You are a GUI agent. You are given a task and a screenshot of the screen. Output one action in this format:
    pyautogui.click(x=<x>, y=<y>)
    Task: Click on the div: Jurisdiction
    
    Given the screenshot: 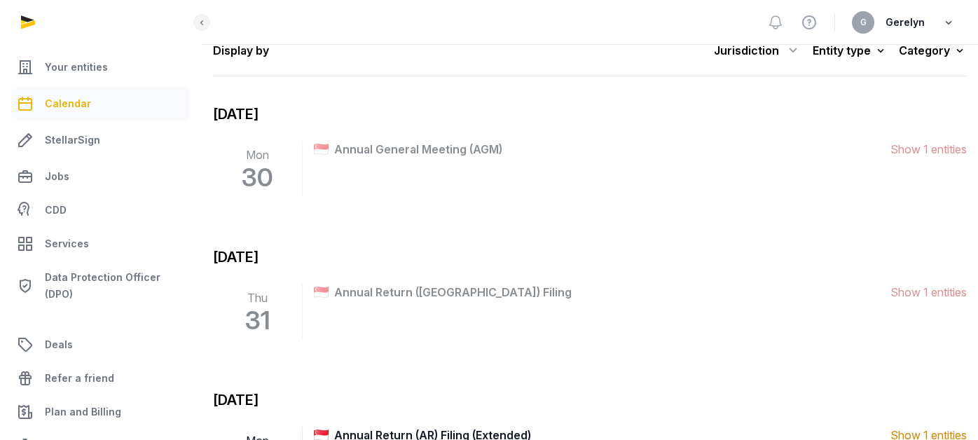 What is the action you would take?
    pyautogui.click(x=758, y=50)
    